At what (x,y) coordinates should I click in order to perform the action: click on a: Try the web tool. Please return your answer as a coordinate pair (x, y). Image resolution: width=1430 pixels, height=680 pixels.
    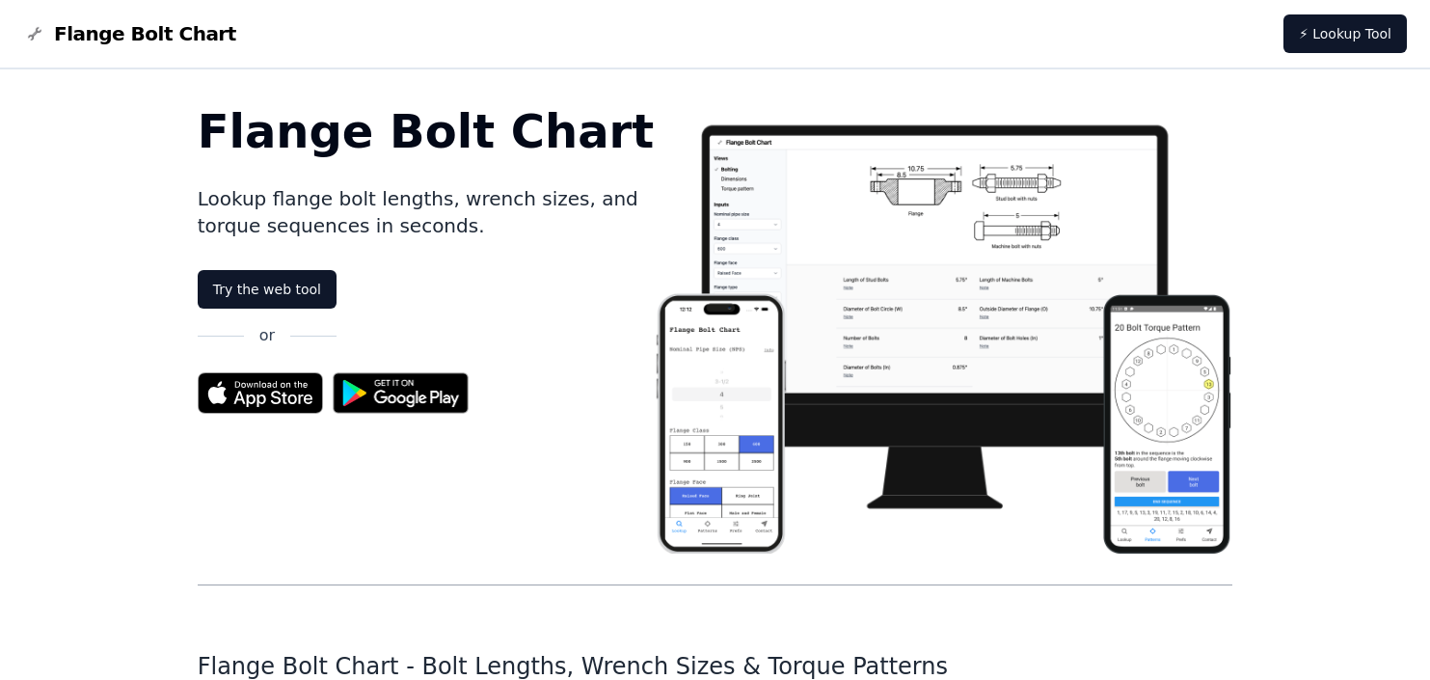
    Looking at the image, I should click on (267, 289).